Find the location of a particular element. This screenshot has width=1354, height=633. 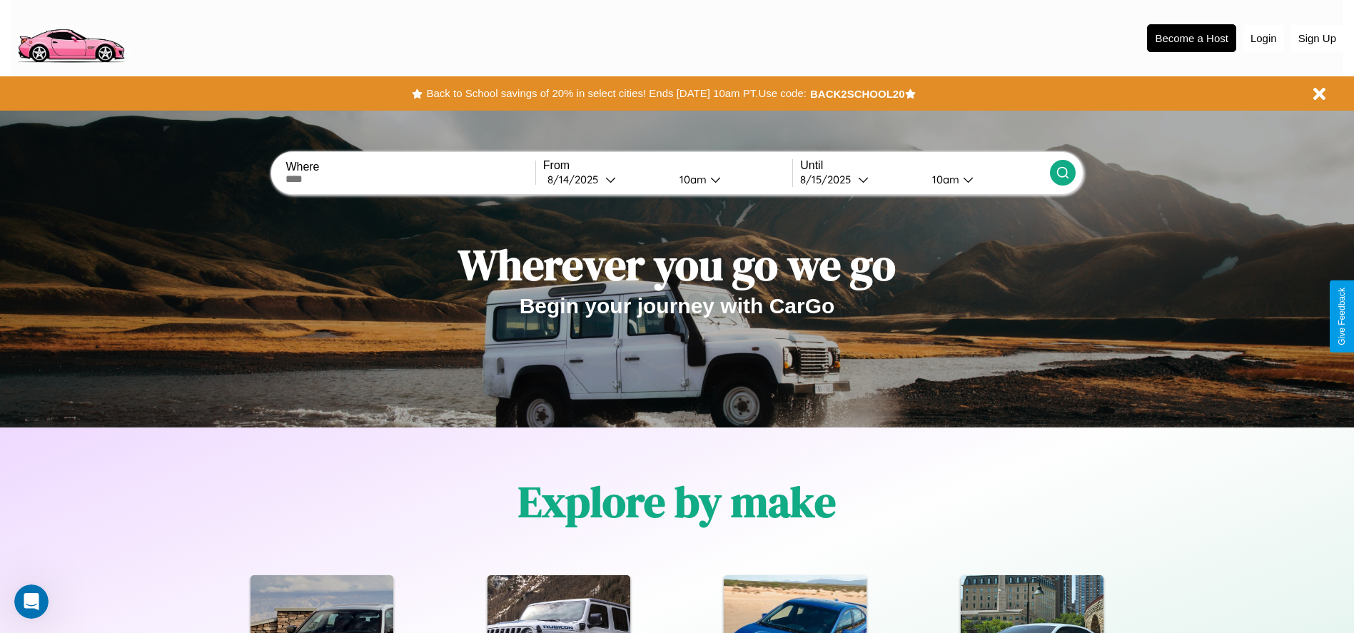

label: Where is located at coordinates (410, 167).